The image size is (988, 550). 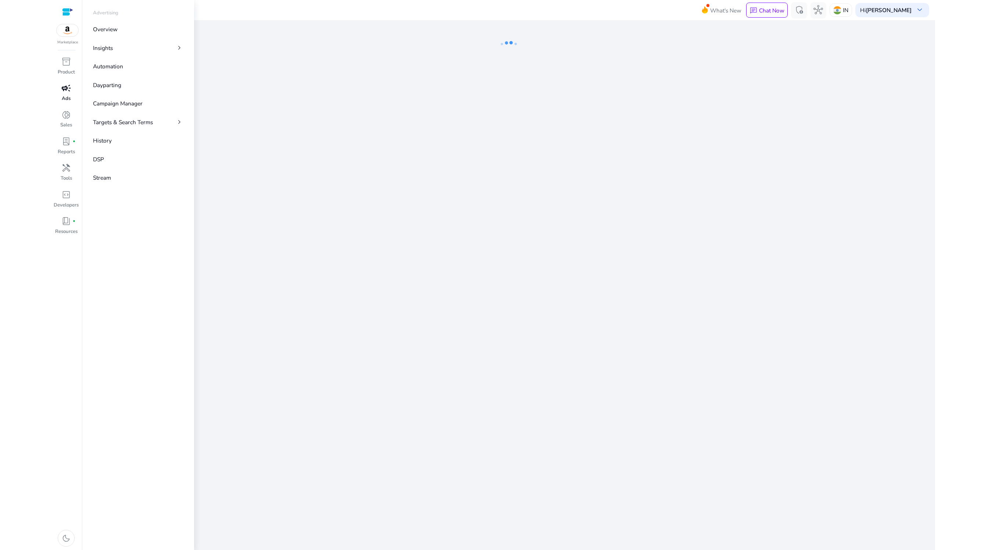 What do you see at coordinates (66, 195) in the screenshot?
I see `span: code_blocks` at bounding box center [66, 195].